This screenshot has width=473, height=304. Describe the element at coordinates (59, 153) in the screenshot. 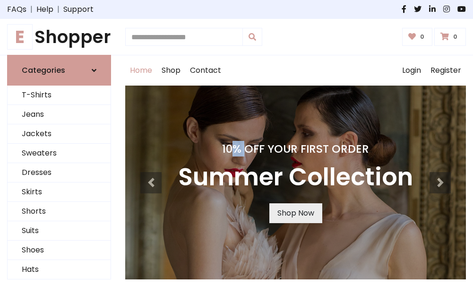

I see `a: Sweaters` at that location.